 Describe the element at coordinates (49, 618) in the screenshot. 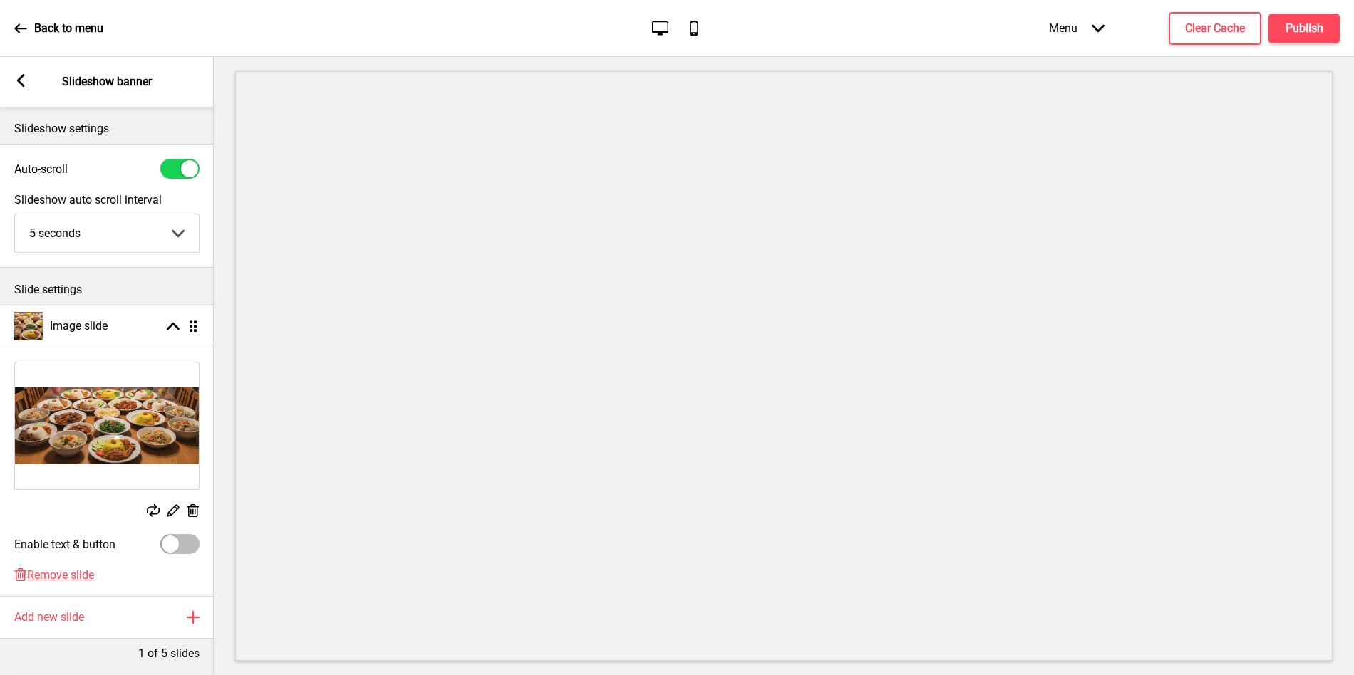

I see `h4: Add new slide` at that location.